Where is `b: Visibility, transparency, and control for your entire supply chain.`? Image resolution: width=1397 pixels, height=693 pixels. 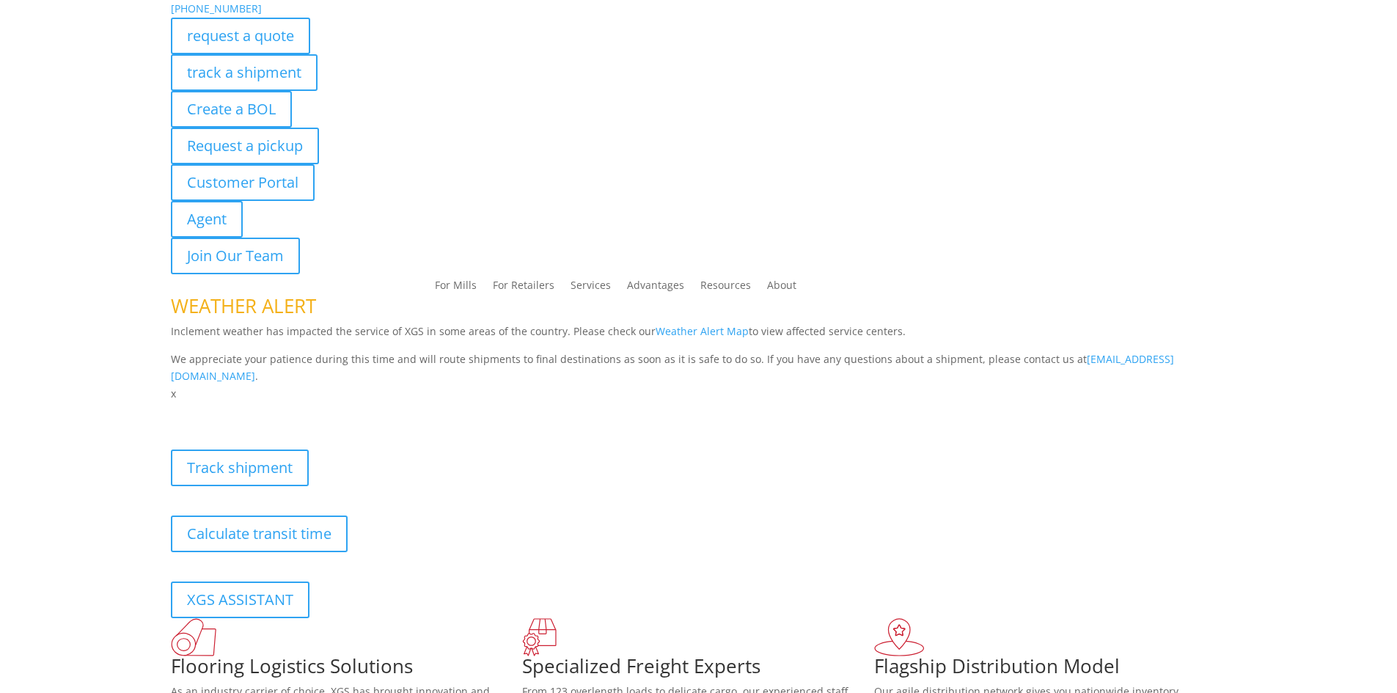
b: Visibility, transparency, and control for your entire supply chain. is located at coordinates (334, 411).